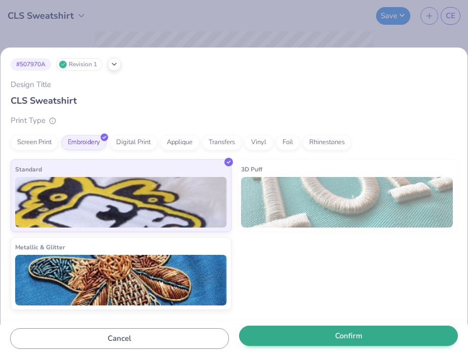 Image resolution: width=468 pixels, height=356 pixels. What do you see at coordinates (84, 143) in the screenshot?
I see `div: Embroidery` at bounding box center [84, 143].